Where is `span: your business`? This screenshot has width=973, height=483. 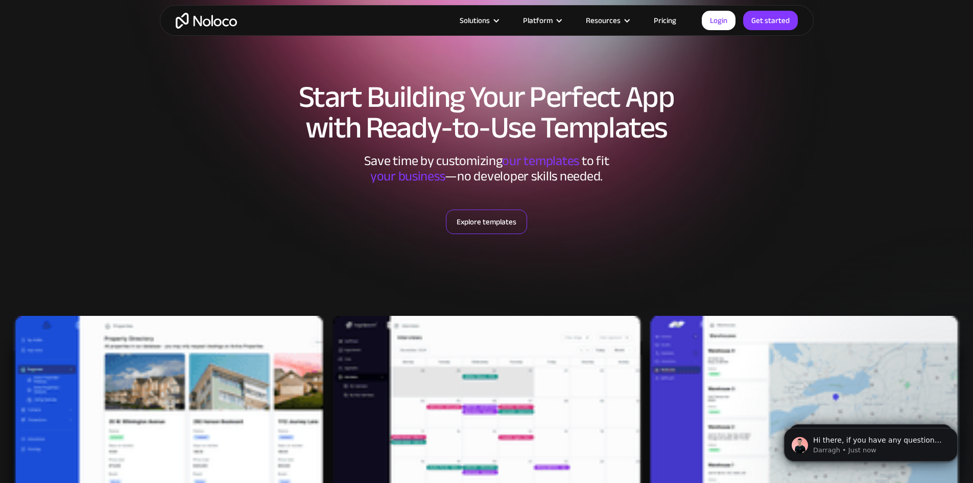 span: your business is located at coordinates (408, 176).